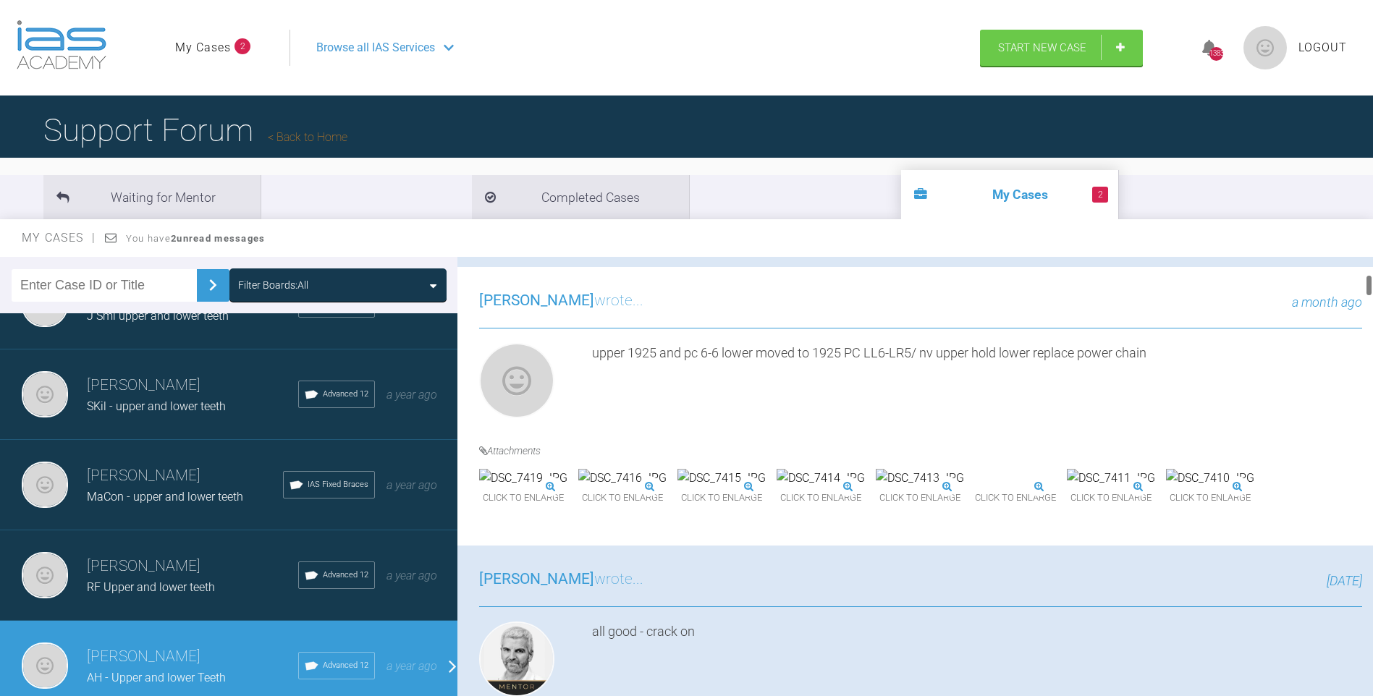 This screenshot has height=696, width=1373. Describe the element at coordinates (308, 137) in the screenshot. I see `a: Back to Home` at that location.